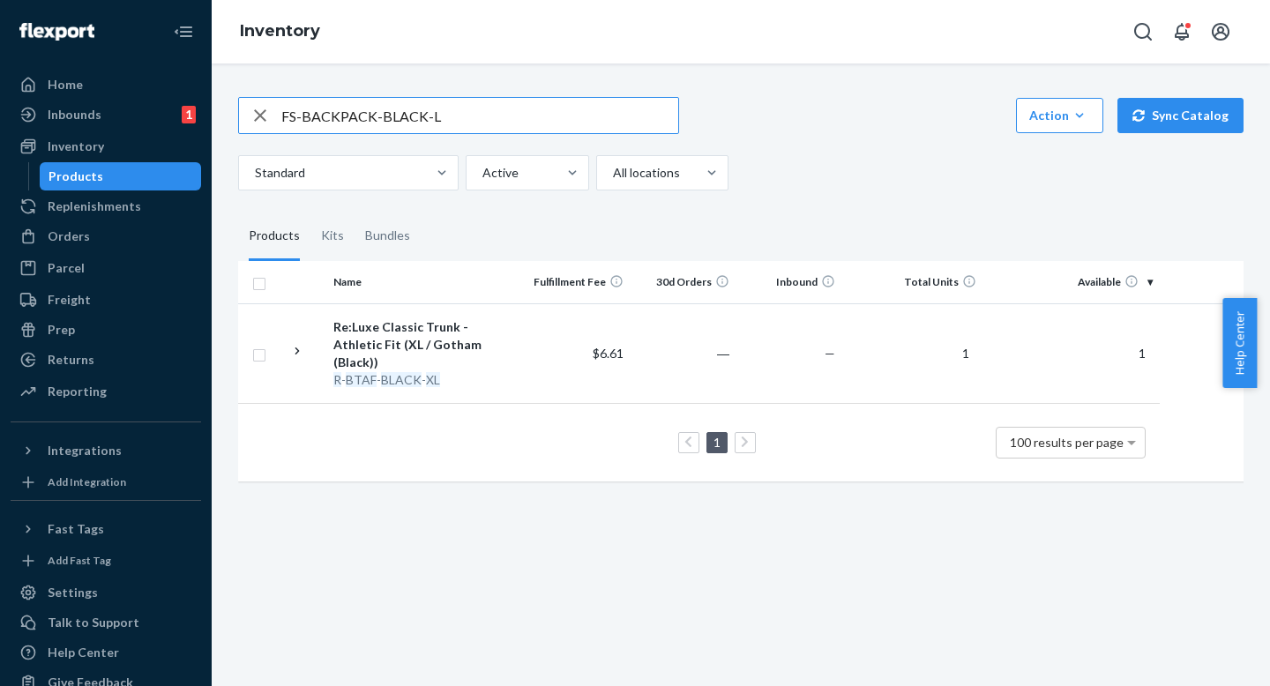 Image resolution: width=1270 pixels, height=686 pixels. What do you see at coordinates (717, 442) in the screenshot?
I see `a: Page 1 is your current page` at bounding box center [717, 442].